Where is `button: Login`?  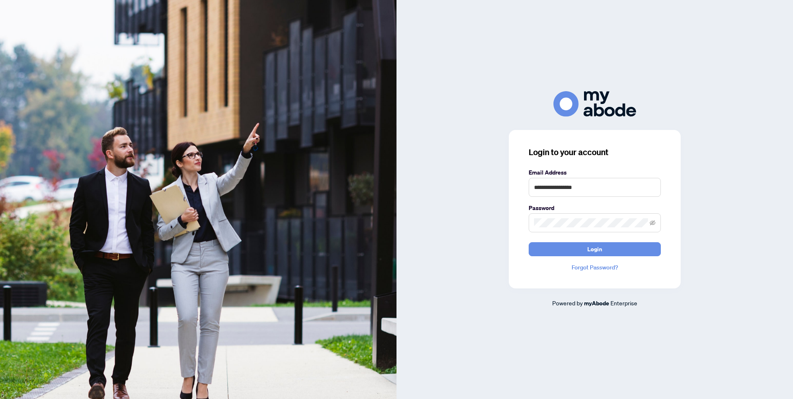 button: Login is located at coordinates (595, 249).